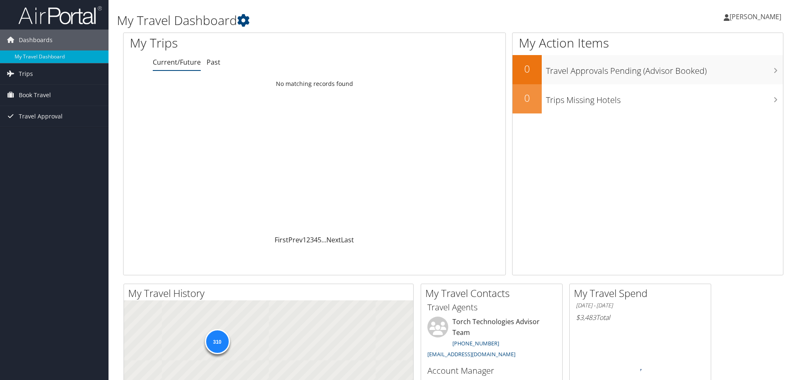 Image resolution: width=798 pixels, height=380 pixels. I want to click on h6: Total, so click(641, 318).